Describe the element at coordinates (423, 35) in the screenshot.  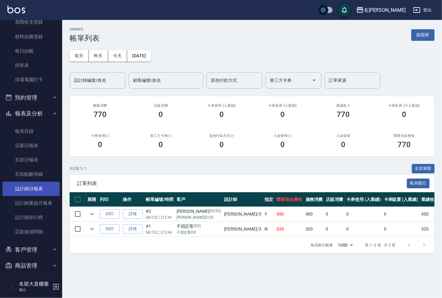
I see `a: 新開單` at that location.